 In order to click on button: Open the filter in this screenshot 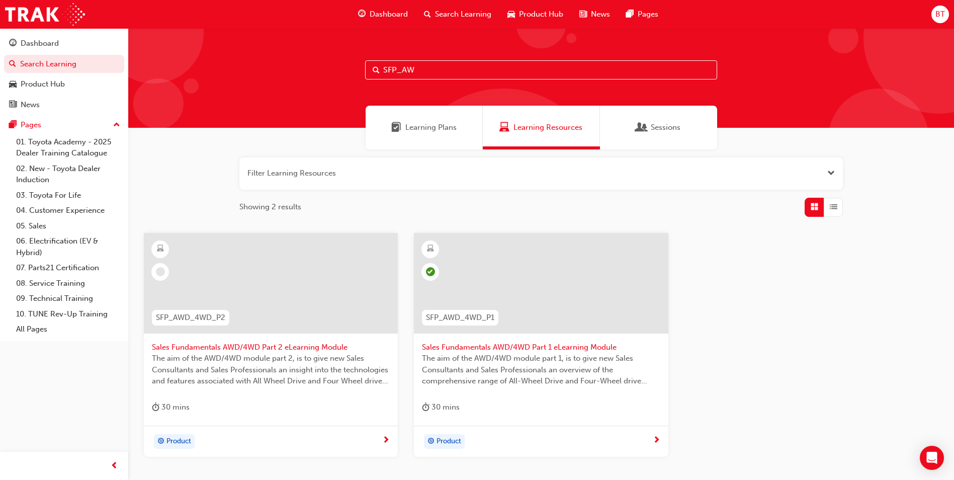, I will do `click(831, 173)`.